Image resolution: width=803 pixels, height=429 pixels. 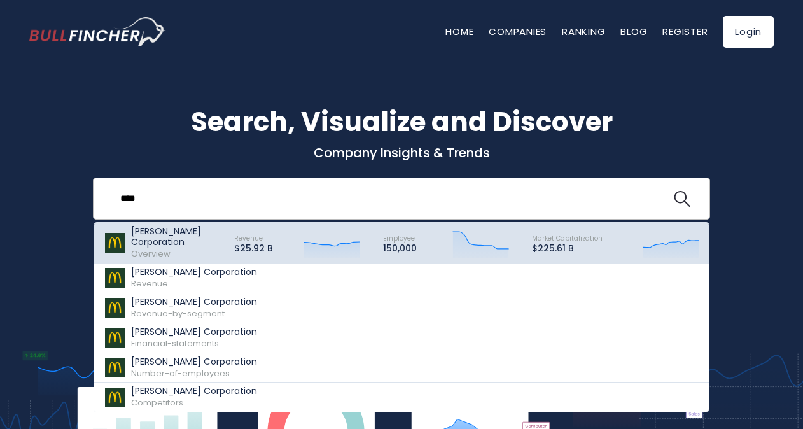 What do you see at coordinates (253, 248) in the screenshot?
I see `p: $25.92 B` at bounding box center [253, 248].